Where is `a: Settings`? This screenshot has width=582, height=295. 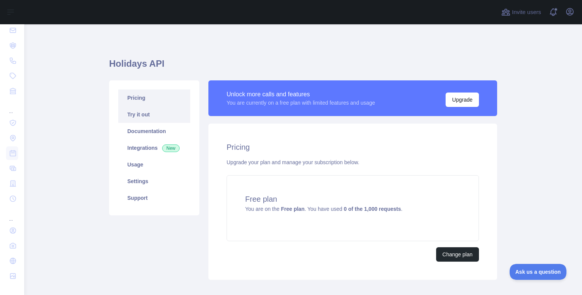
a: Settings is located at coordinates (154, 181).